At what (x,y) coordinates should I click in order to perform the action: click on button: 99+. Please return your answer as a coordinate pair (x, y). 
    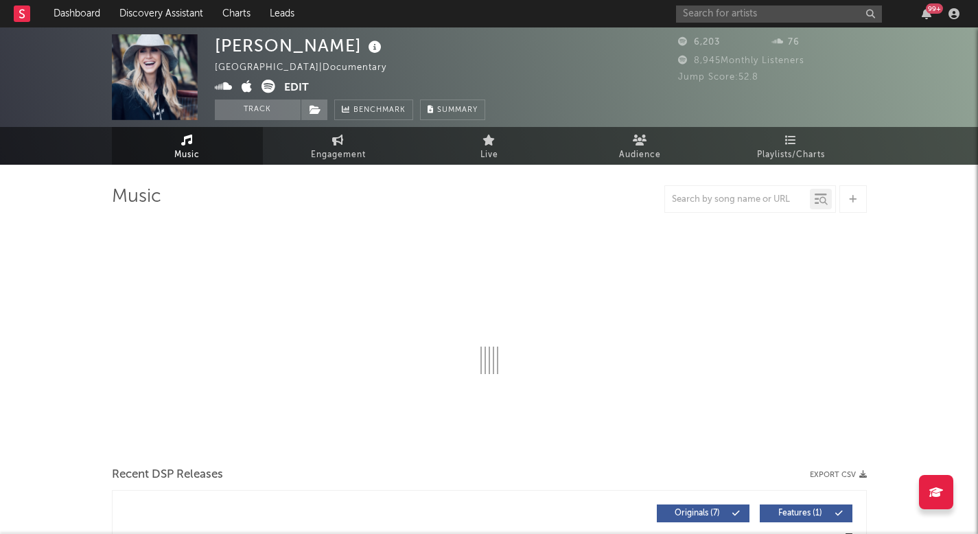
    Looking at the image, I should click on (927, 14).